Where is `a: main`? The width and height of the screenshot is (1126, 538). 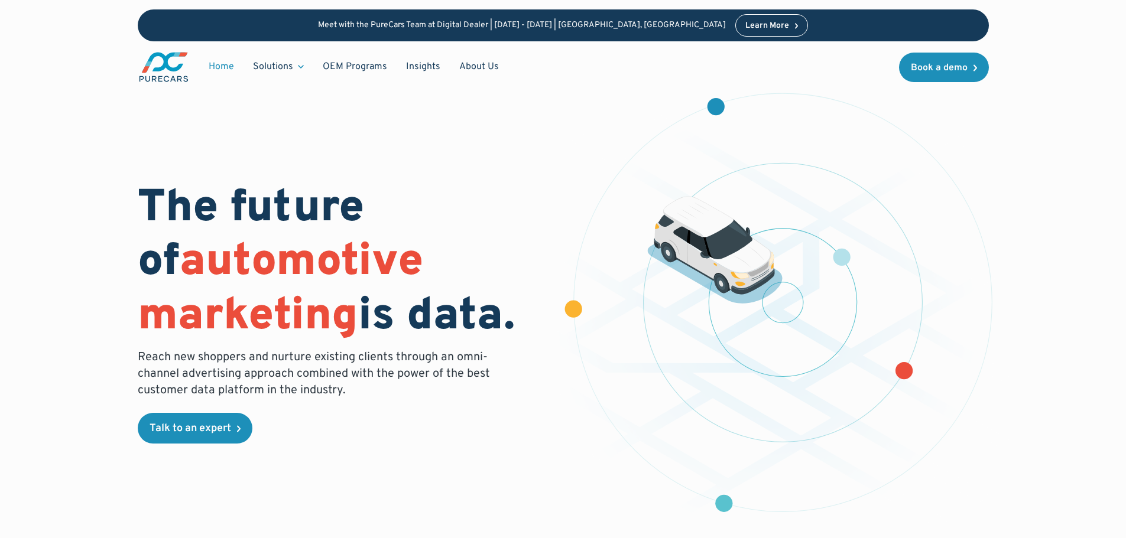 a: main is located at coordinates (164, 67).